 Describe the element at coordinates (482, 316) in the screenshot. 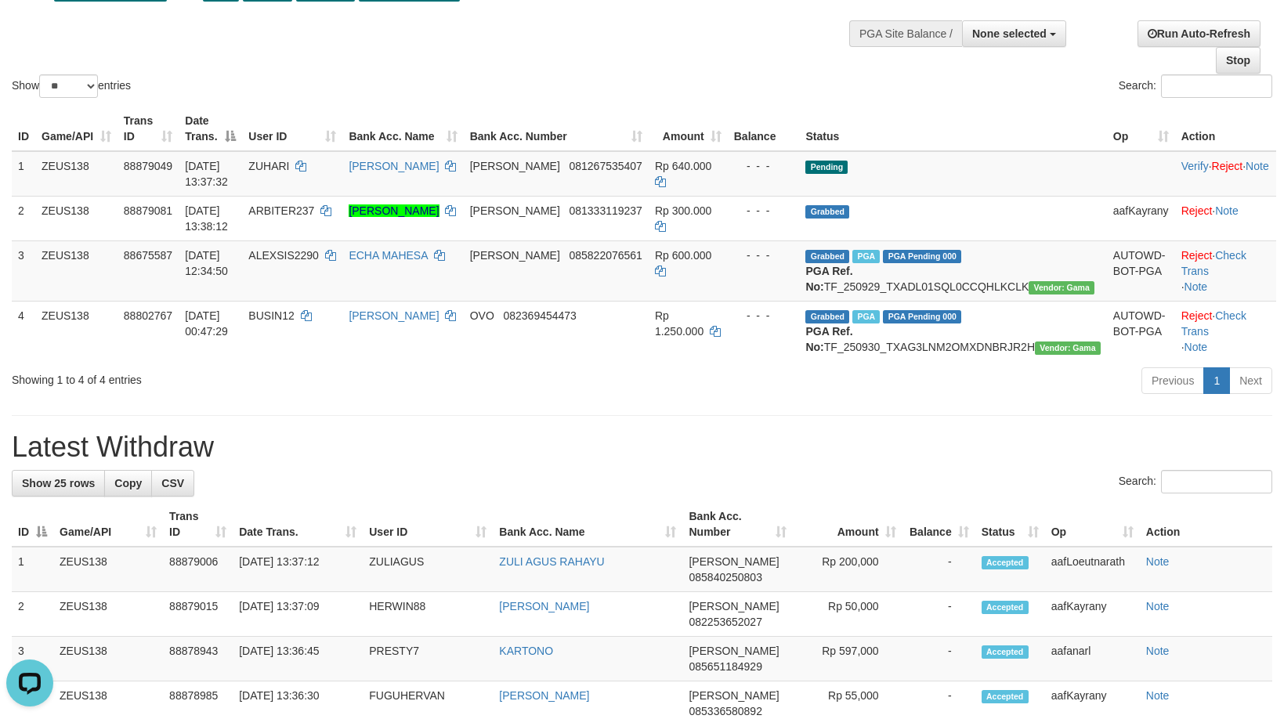

I see `span: OVO` at that location.